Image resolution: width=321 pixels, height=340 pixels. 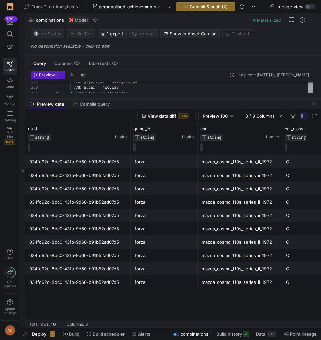 What do you see at coordinates (73, 34) in the screenshot?
I see `img: No tier` at bounding box center [73, 34].